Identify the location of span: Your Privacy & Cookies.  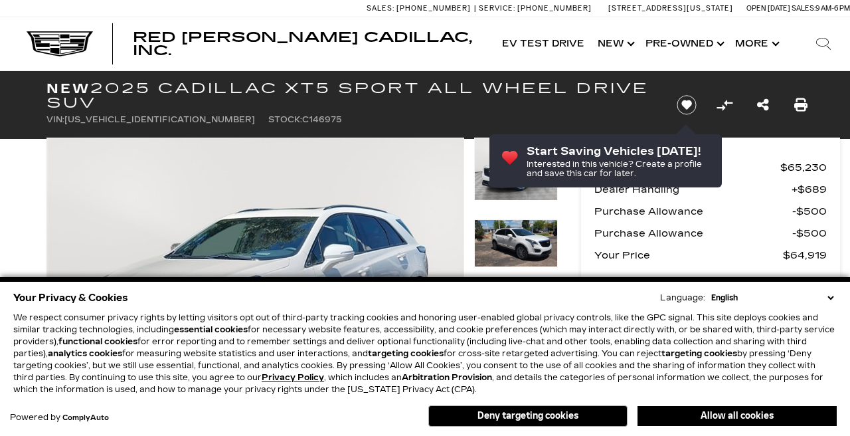
(70, 298).